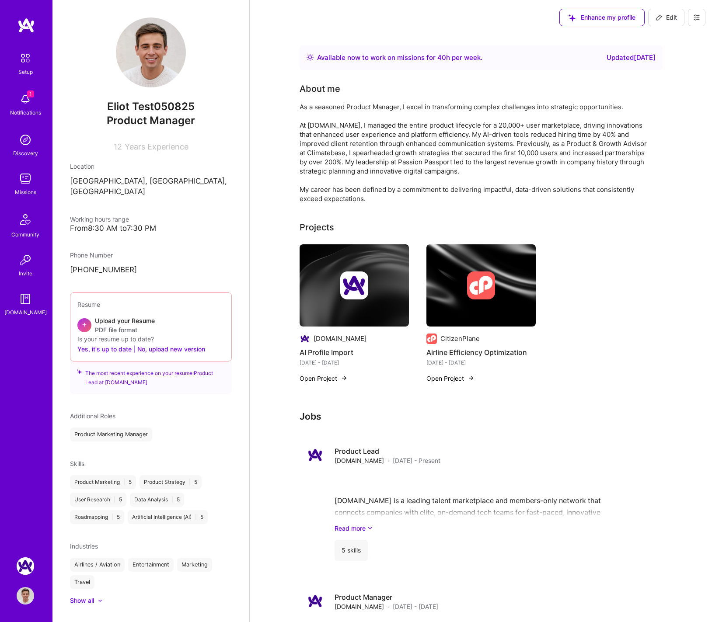 The image size is (712, 622). I want to click on span: Enhance my profile, so click(601, 17).